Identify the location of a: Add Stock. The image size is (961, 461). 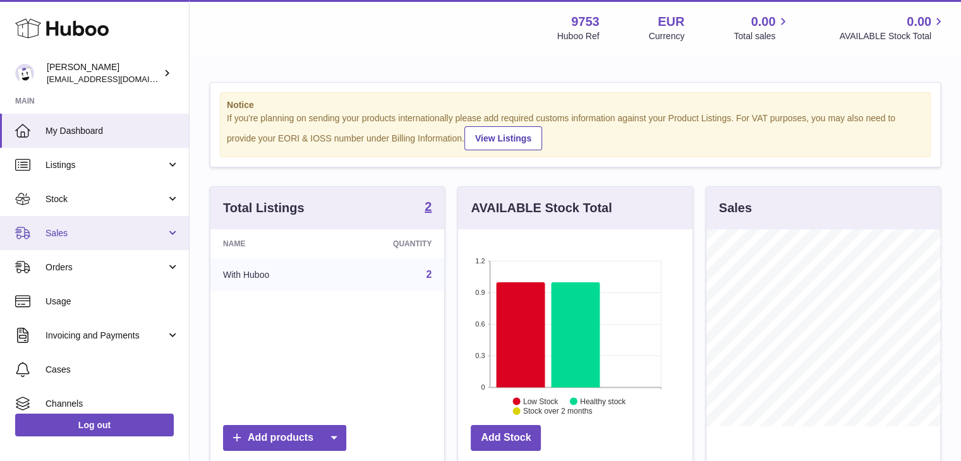
(505, 438).